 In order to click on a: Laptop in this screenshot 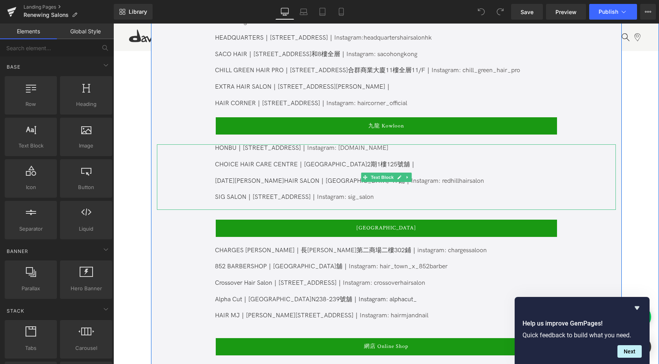, I will do `click(303, 12)`.